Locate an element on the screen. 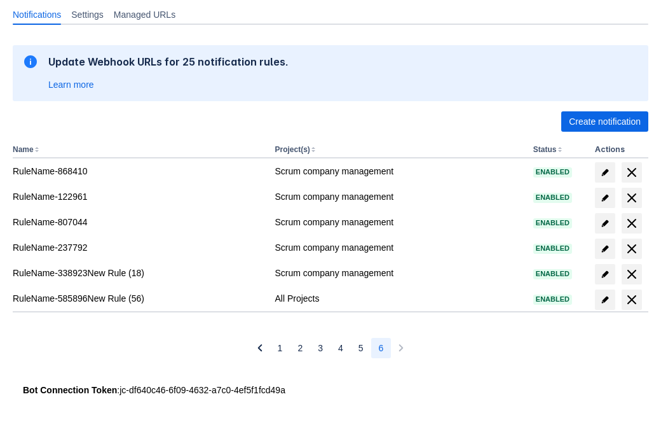 The height and width of the screenshot is (427, 661). span: 2 is located at coordinates (300, 348).